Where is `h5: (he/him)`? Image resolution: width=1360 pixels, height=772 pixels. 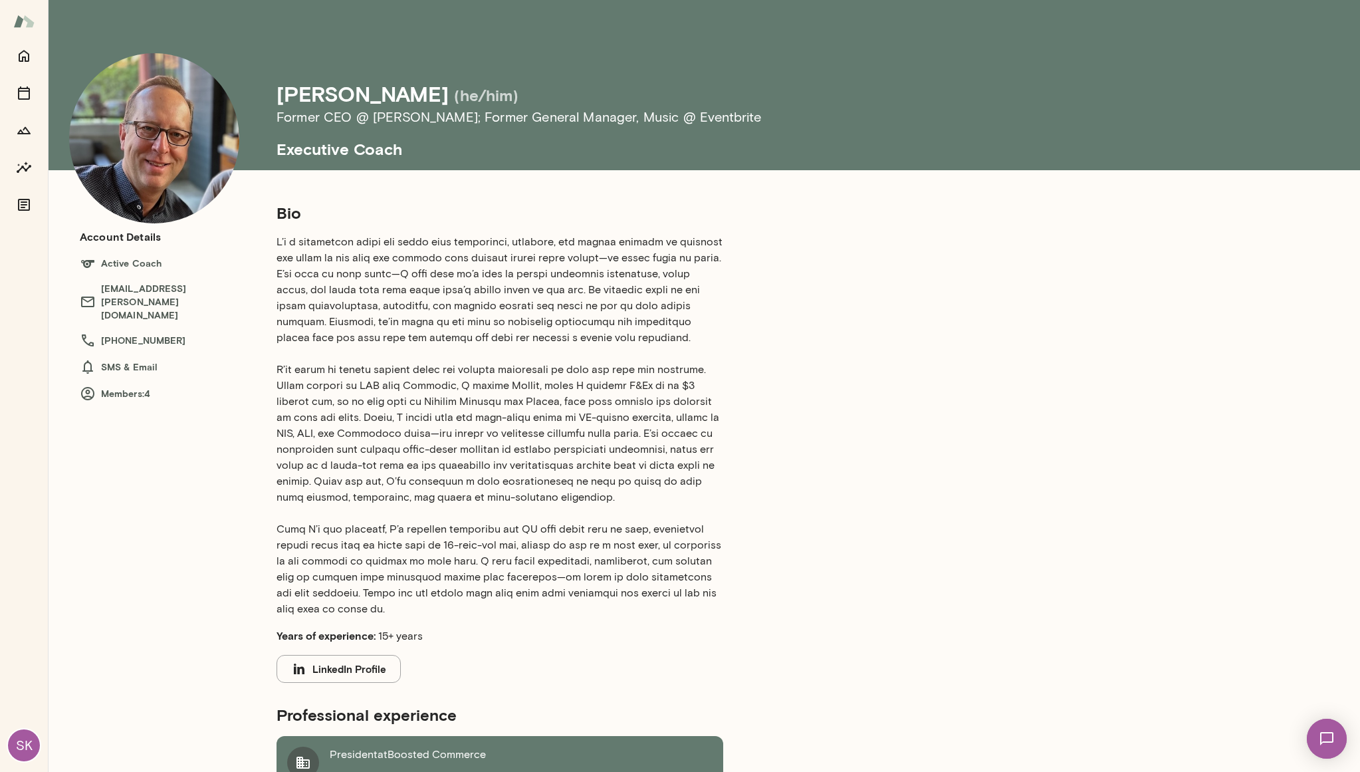
h5: (he/him) is located at coordinates (486, 95).